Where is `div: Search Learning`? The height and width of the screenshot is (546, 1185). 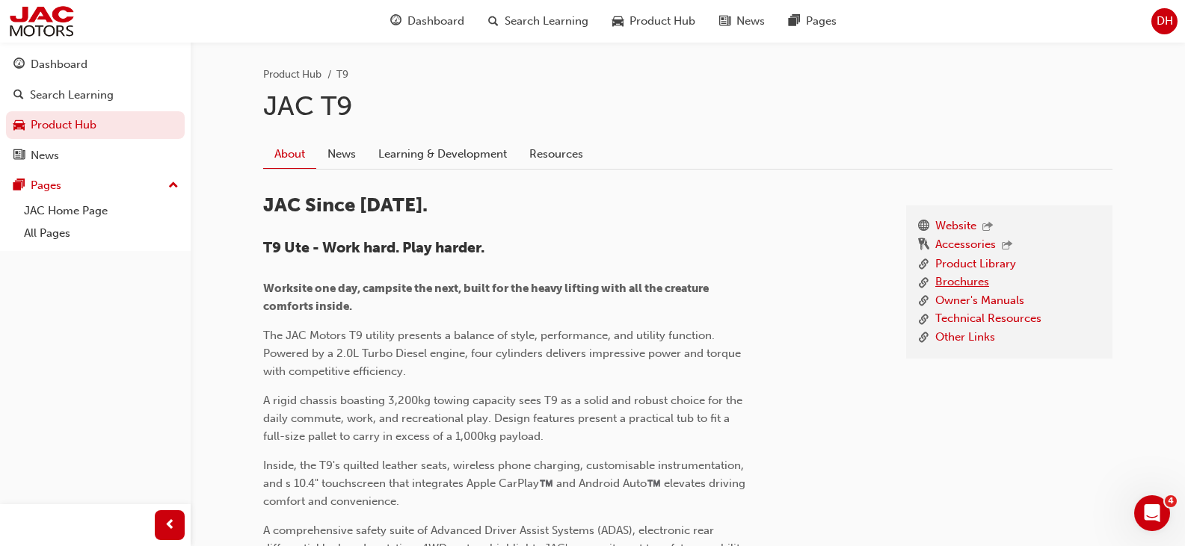
div: Search Learning is located at coordinates (72, 95).